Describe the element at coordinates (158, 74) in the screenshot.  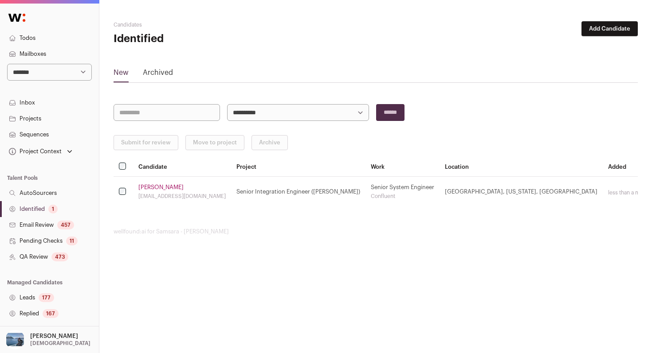
I see `a: Archived` at that location.